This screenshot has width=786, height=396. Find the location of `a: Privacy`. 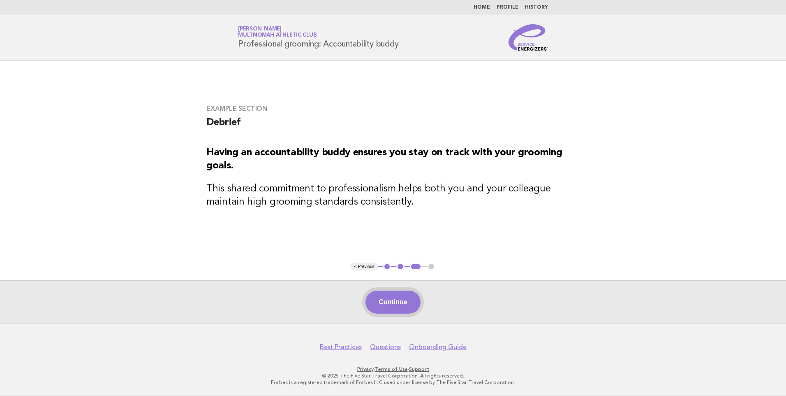

a: Privacy is located at coordinates (366, 369).